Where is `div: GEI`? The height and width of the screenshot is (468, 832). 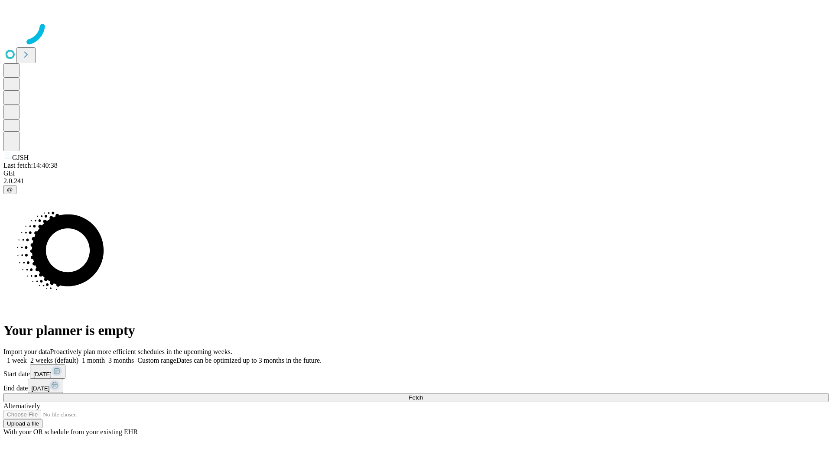
div: GEI is located at coordinates (416, 173).